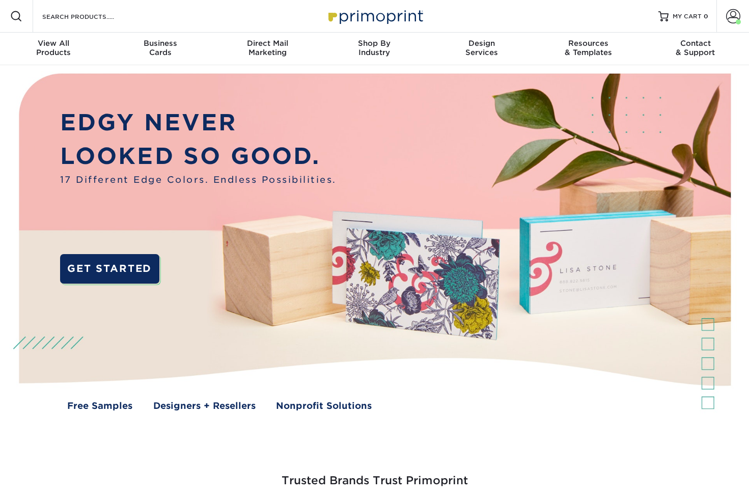 This screenshot has width=749, height=498. What do you see at coordinates (160, 48) in the screenshot?
I see `div: Cards` at bounding box center [160, 48].